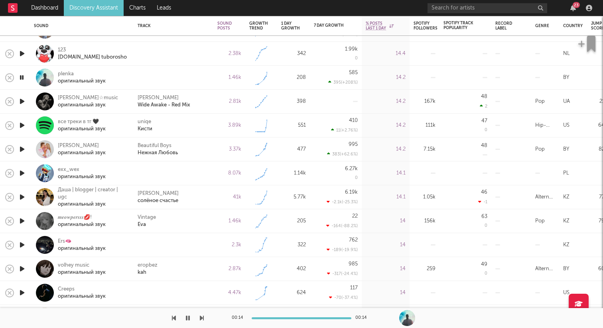 The image size is (603, 328). I want to click on div: NL, so click(567, 54).